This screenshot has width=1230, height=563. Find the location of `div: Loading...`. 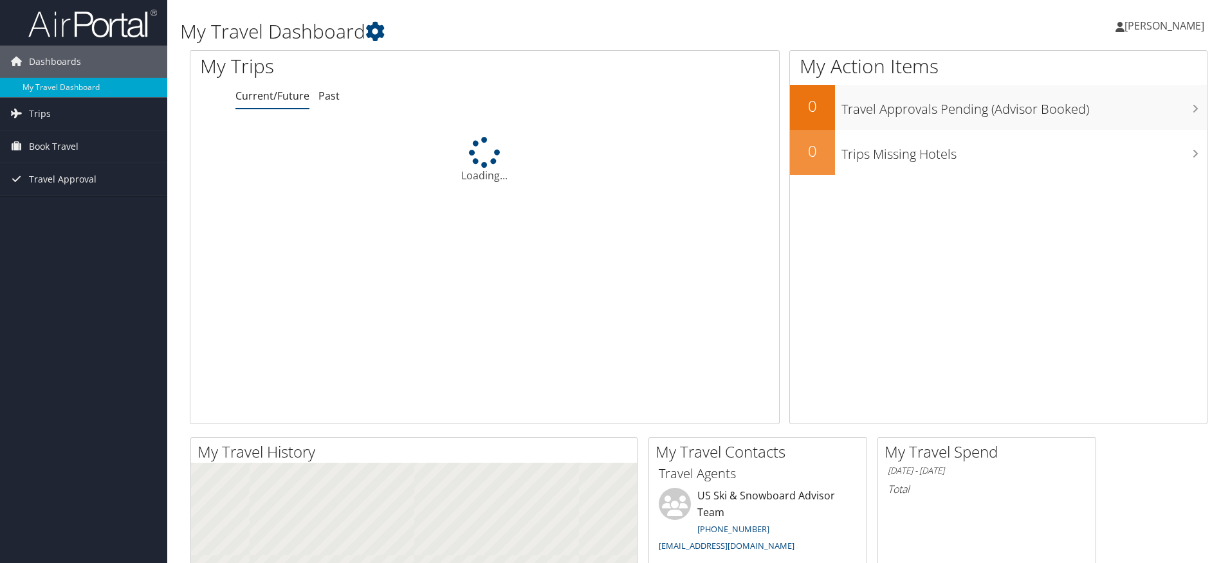

div: Loading... is located at coordinates (484, 160).